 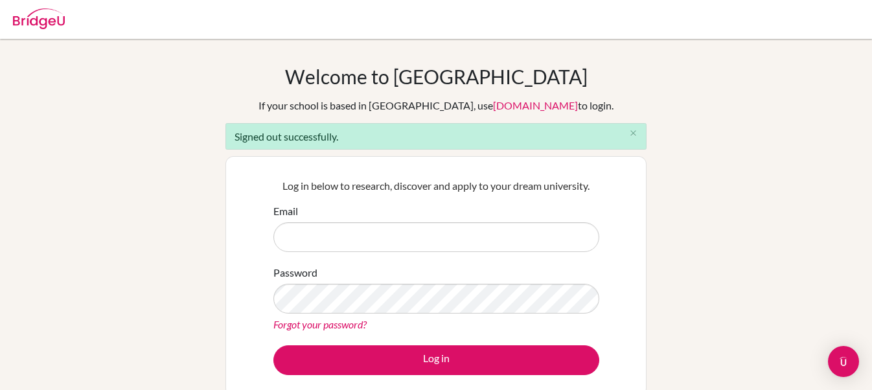 What do you see at coordinates (436, 136) in the screenshot?
I see `div: Signed out successfully.` at bounding box center [436, 136].